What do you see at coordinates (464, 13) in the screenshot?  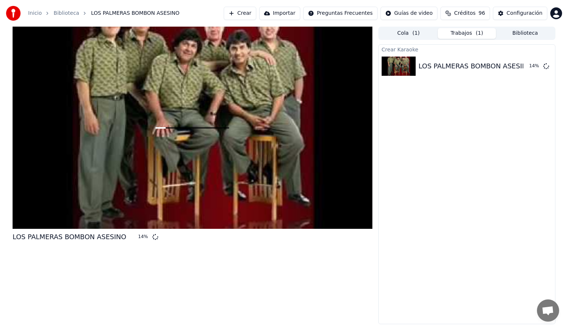 I see `span: Créditos` at bounding box center [464, 13].